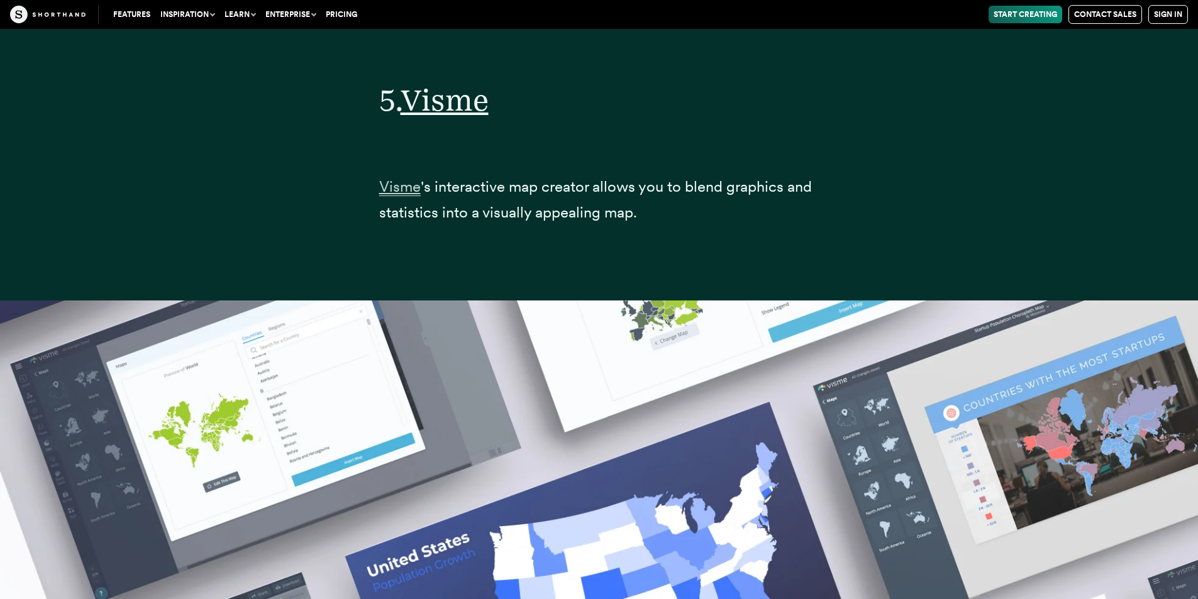 This screenshot has height=599, width=1198. I want to click on a: Start Creating, so click(1025, 14).